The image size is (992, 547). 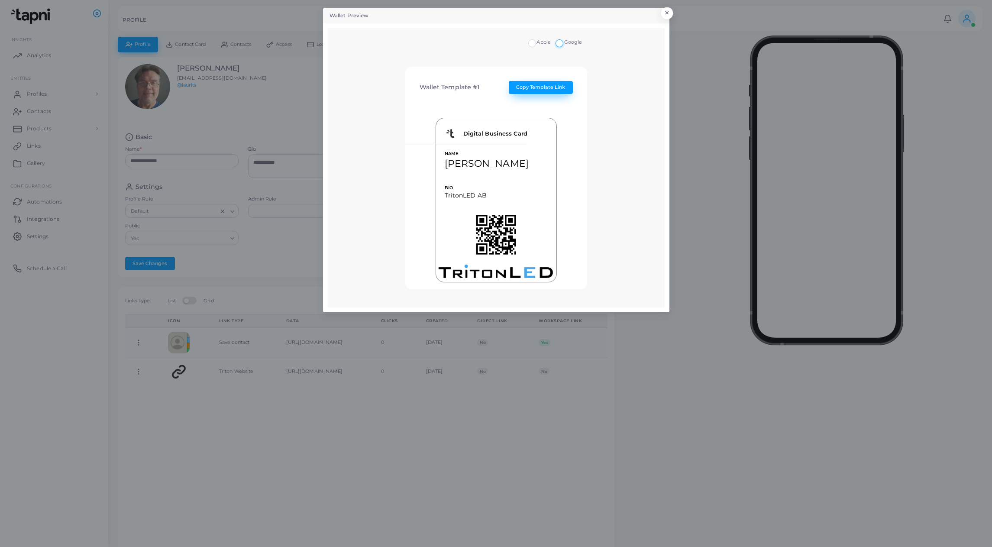 What do you see at coordinates (544, 42) in the screenshot?
I see `span: Apple` at bounding box center [544, 42].